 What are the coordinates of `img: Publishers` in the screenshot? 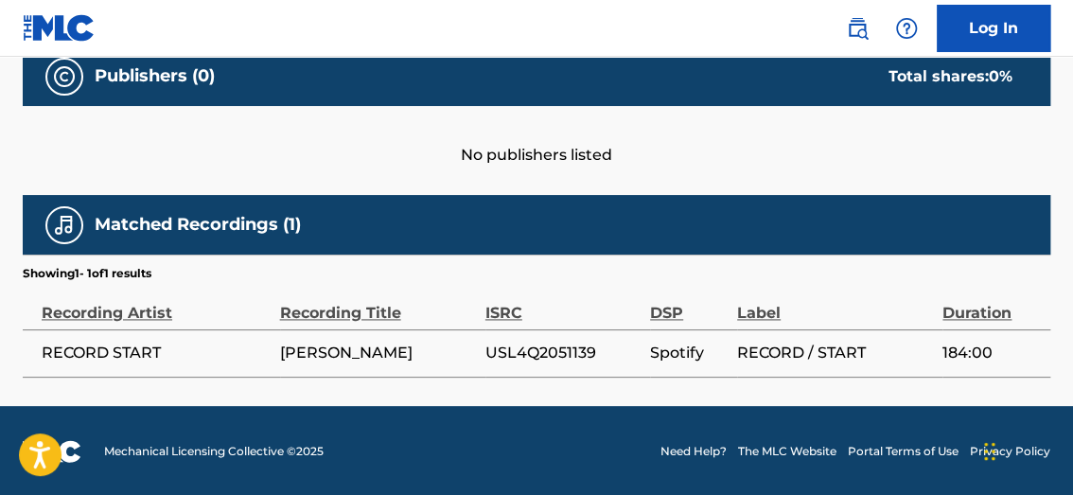 It's located at (64, 77).